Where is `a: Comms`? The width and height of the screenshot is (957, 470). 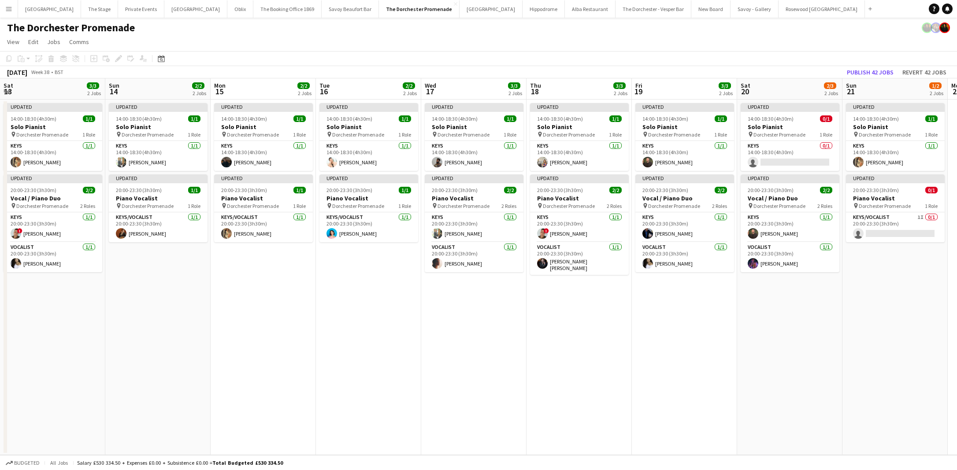 a: Comms is located at coordinates (79, 42).